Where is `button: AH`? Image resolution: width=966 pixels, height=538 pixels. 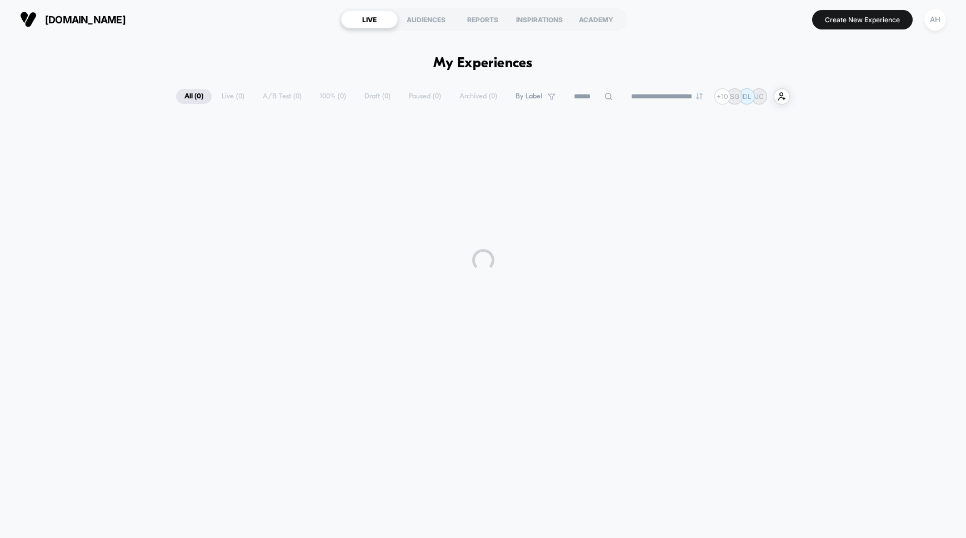 button: AH is located at coordinates (935, 19).